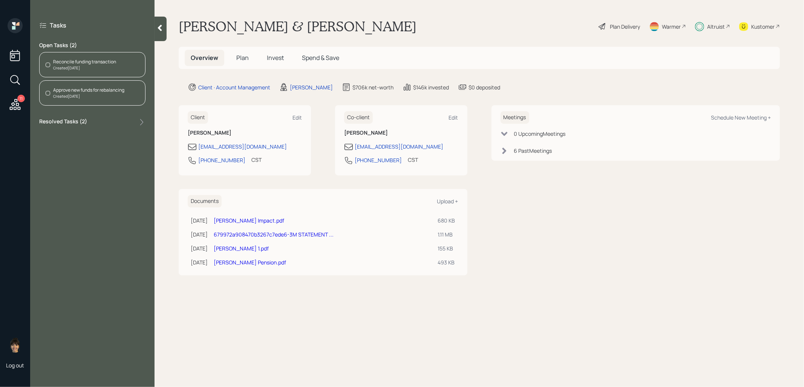 This screenshot has width=804, height=387. Describe the element at coordinates (431, 87) in the screenshot. I see `div: $146k invested` at that location.